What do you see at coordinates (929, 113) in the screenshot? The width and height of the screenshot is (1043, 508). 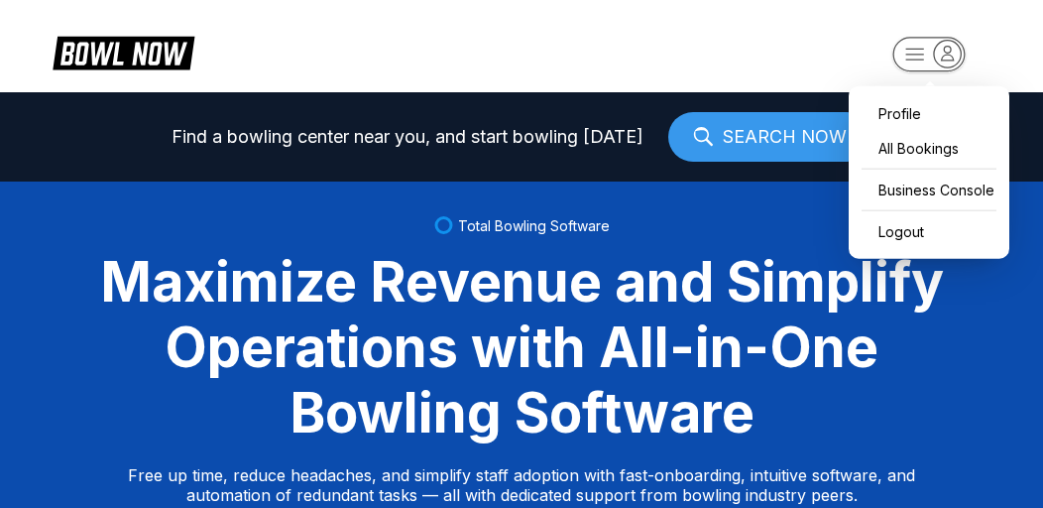 I see `a: Profile` at bounding box center [929, 113].